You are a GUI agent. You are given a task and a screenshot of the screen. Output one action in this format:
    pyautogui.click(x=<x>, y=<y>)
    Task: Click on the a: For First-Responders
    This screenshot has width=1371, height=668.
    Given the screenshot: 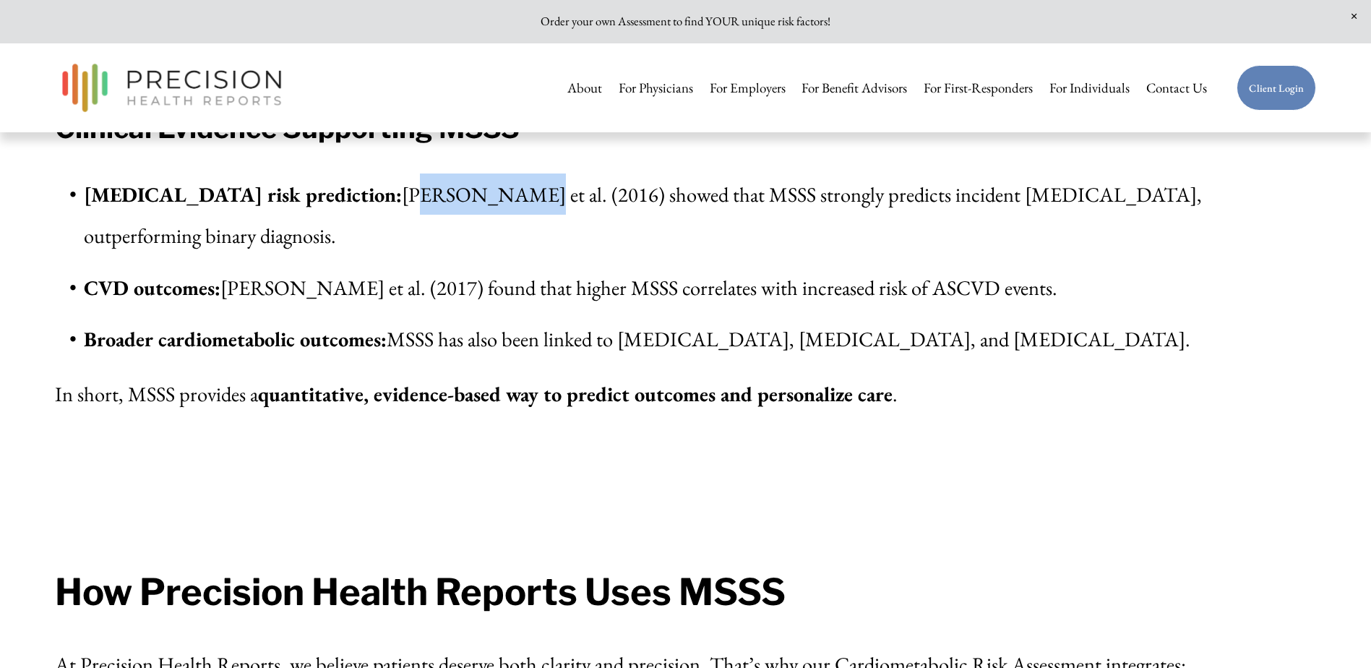 What is the action you would take?
    pyautogui.click(x=978, y=88)
    